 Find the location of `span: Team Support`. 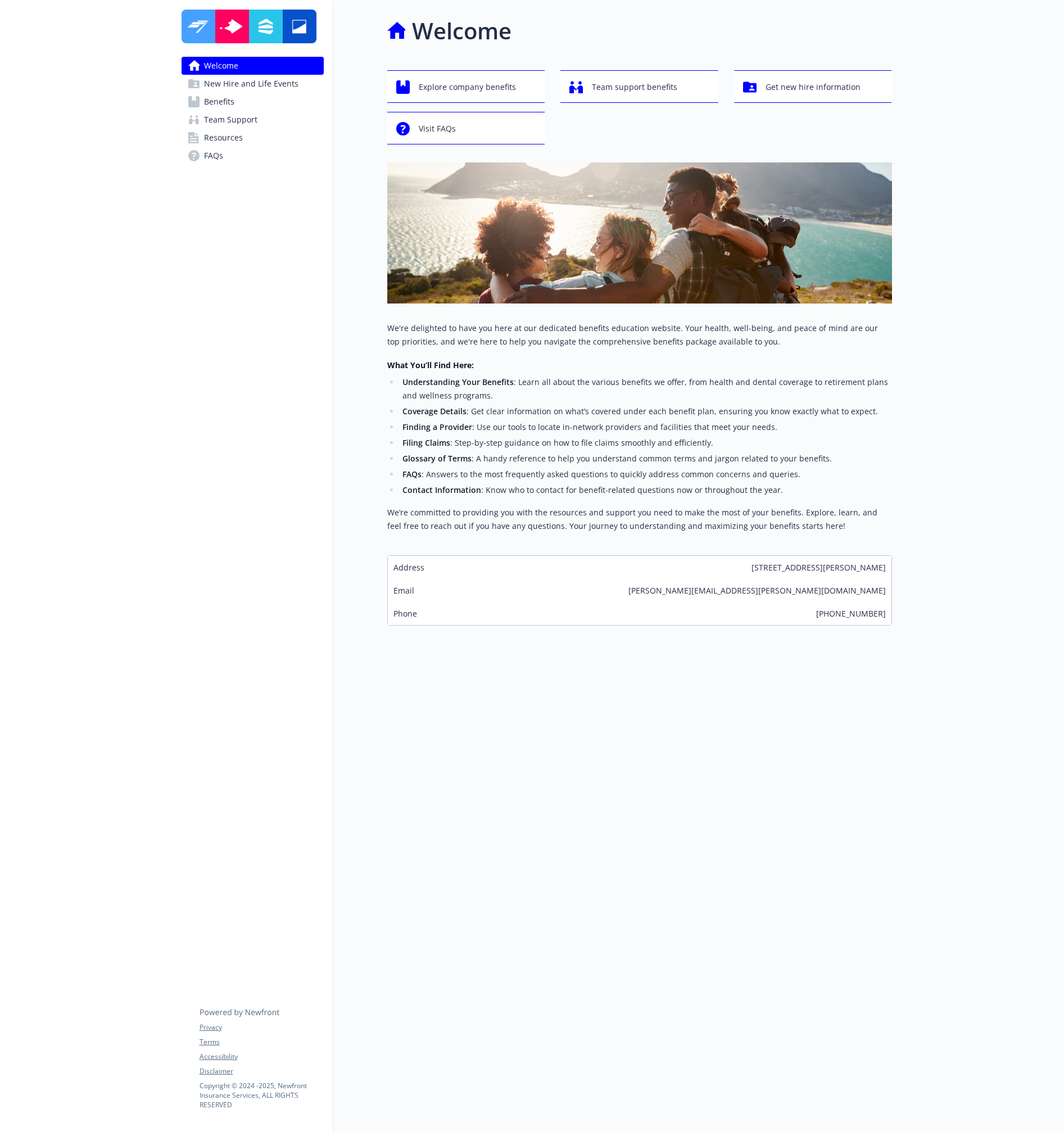

span: Team Support is located at coordinates (230, 120).